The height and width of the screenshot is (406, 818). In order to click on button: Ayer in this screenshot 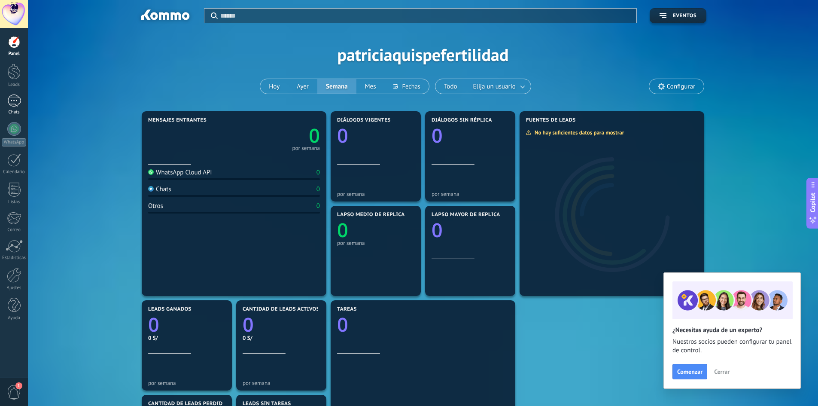, I will do `click(303, 86)`.